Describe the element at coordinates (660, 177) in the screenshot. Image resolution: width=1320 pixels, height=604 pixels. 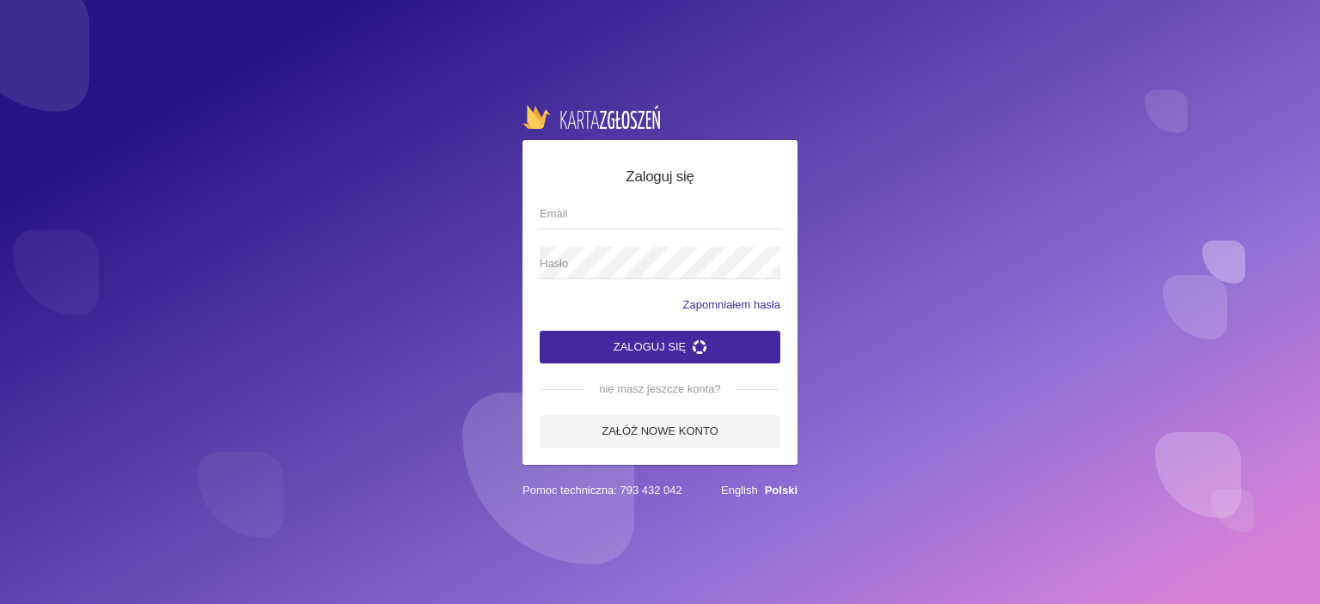
I see `h5: Zaloguj się` at that location.